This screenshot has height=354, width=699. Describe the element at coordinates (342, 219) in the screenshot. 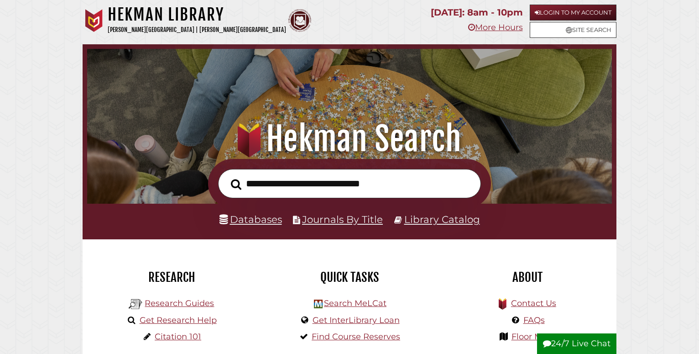

I see `a: Journals By Title` at that location.